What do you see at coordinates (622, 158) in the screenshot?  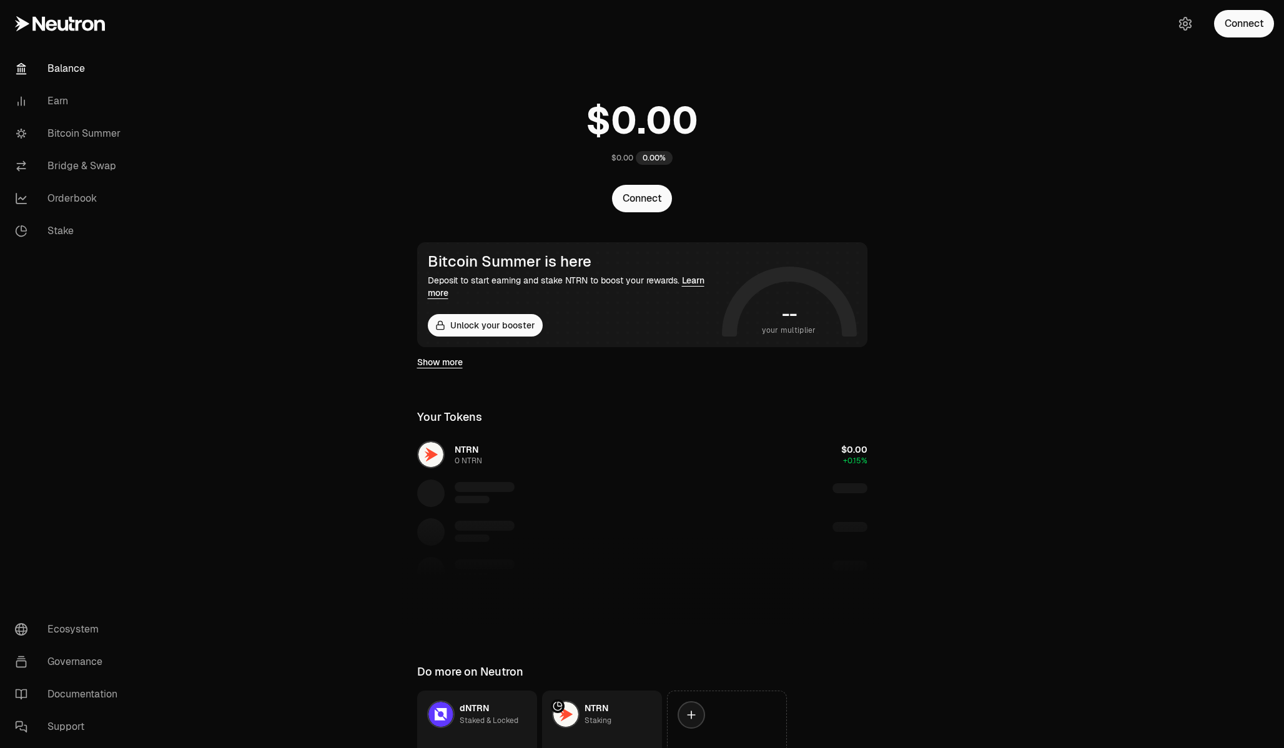 I see `div: $0.00` at bounding box center [622, 158].